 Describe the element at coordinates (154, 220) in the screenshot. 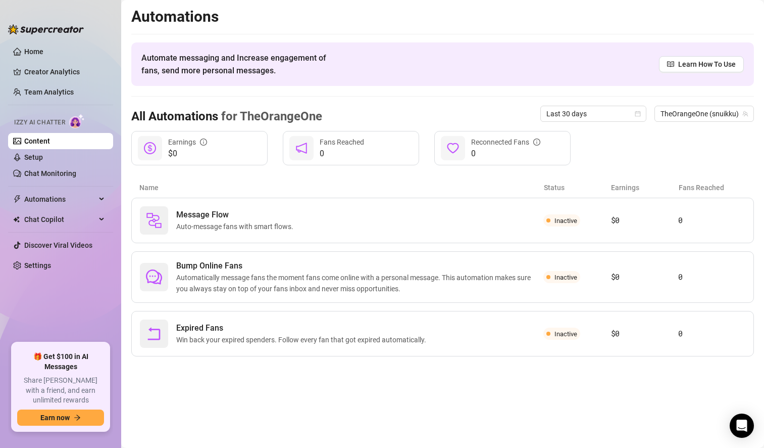

I see `img: svg%3e` at that location.